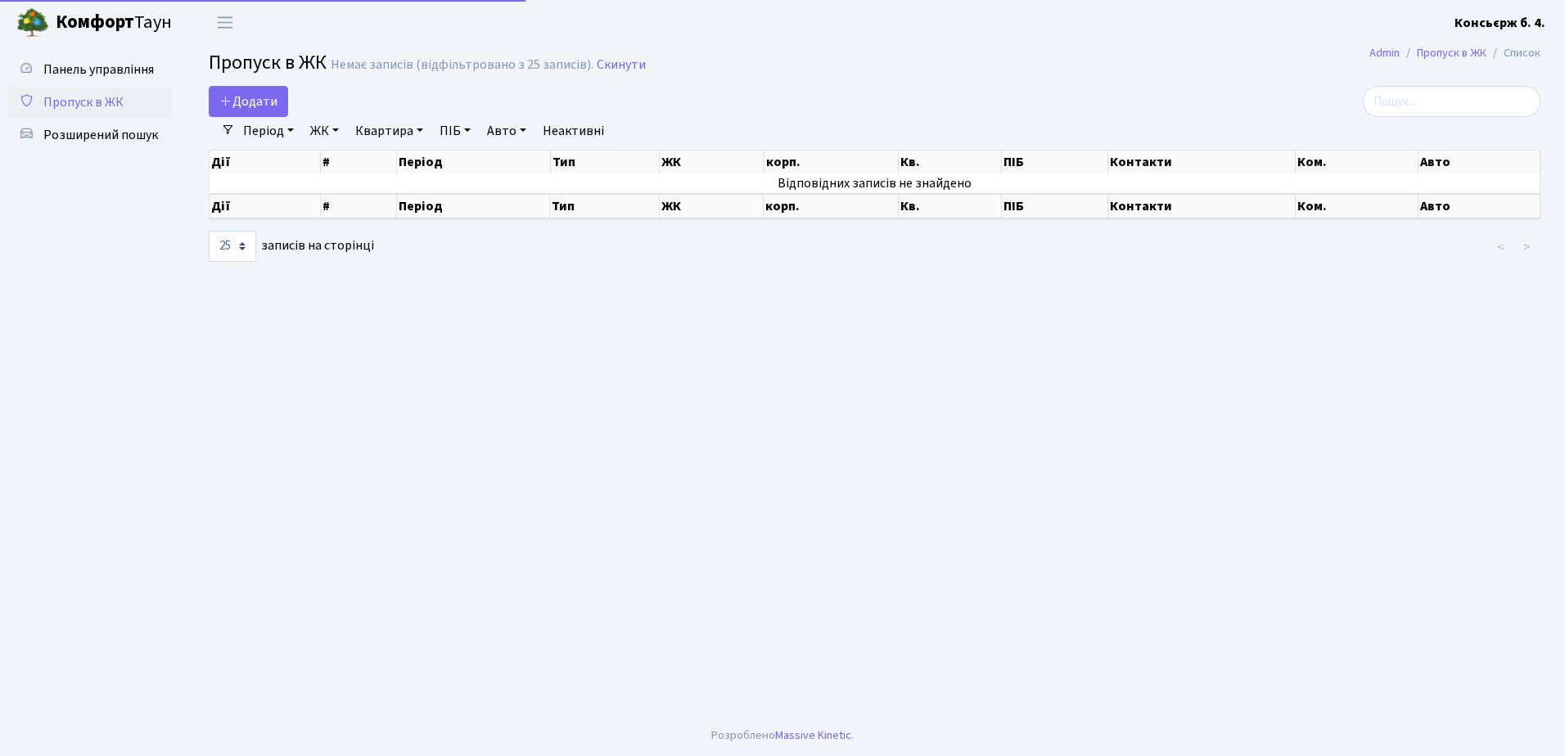  What do you see at coordinates (101, 135) in the screenshot?
I see `span: Розширений пошук` at bounding box center [101, 135].